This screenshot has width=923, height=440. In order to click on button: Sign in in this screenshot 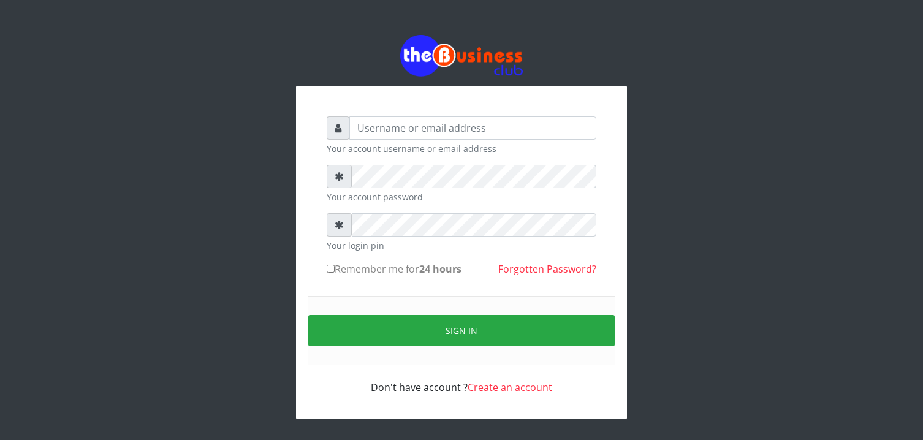, I will do `click(461, 330)`.